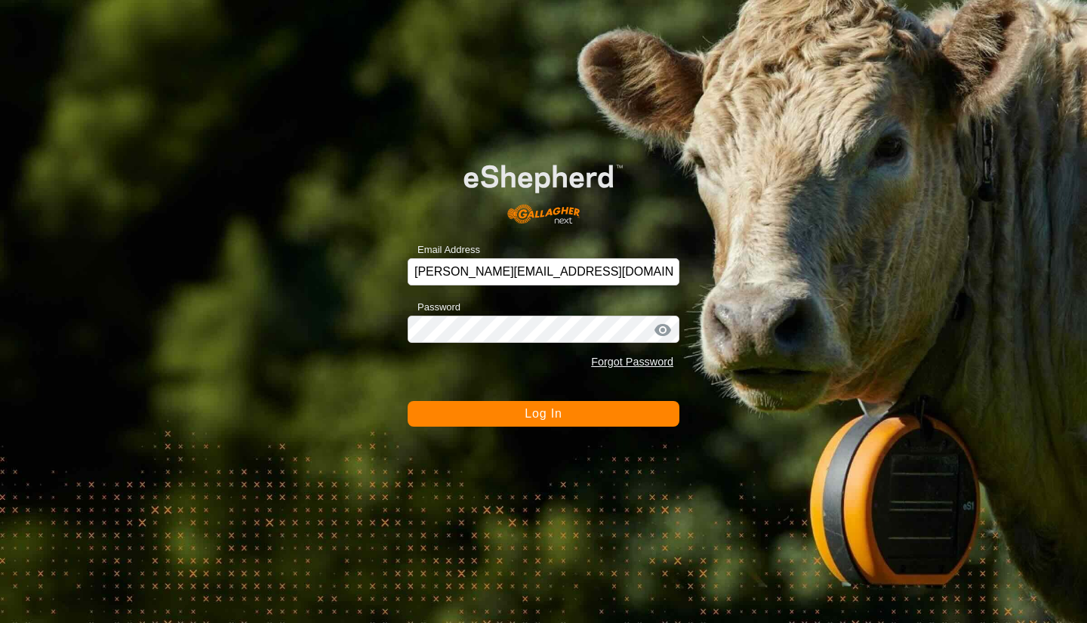  Describe the element at coordinates (444, 250) in the screenshot. I see `label: Email Address` at that location.